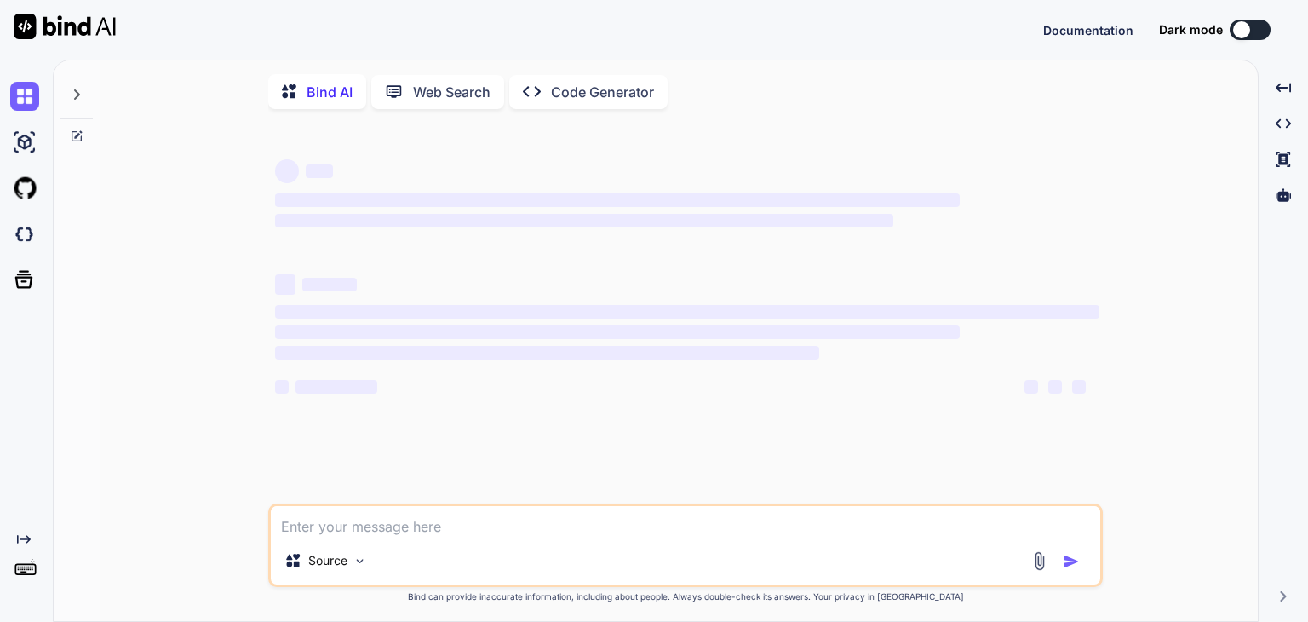 The width and height of the screenshot is (1308, 622). I want to click on img: Pick Models, so click(359, 560).